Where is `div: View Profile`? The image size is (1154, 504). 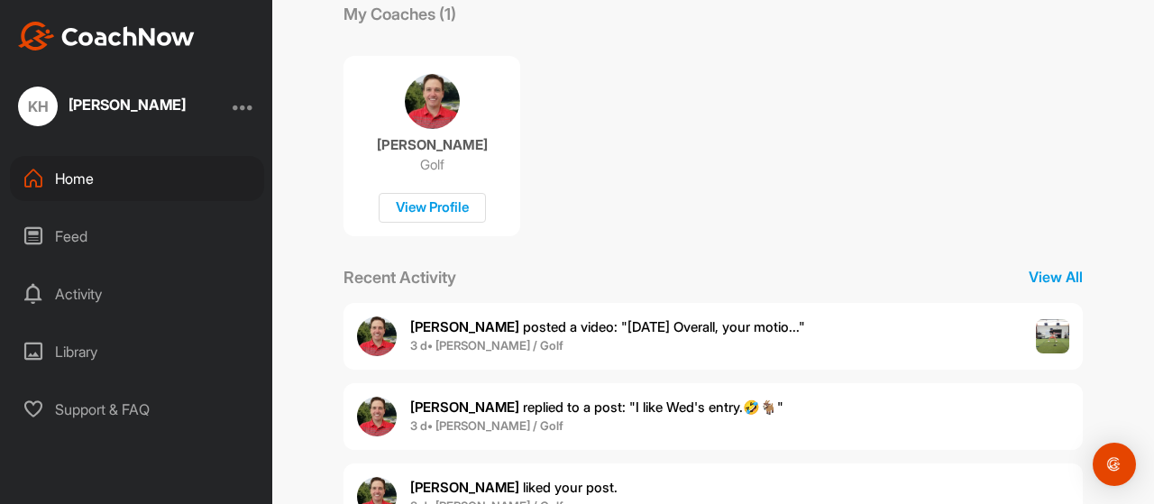
div: View Profile is located at coordinates (432, 207).